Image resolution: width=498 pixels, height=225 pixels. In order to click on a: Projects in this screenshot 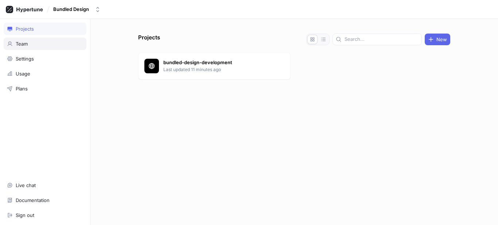, I will do `click(45, 29)`.